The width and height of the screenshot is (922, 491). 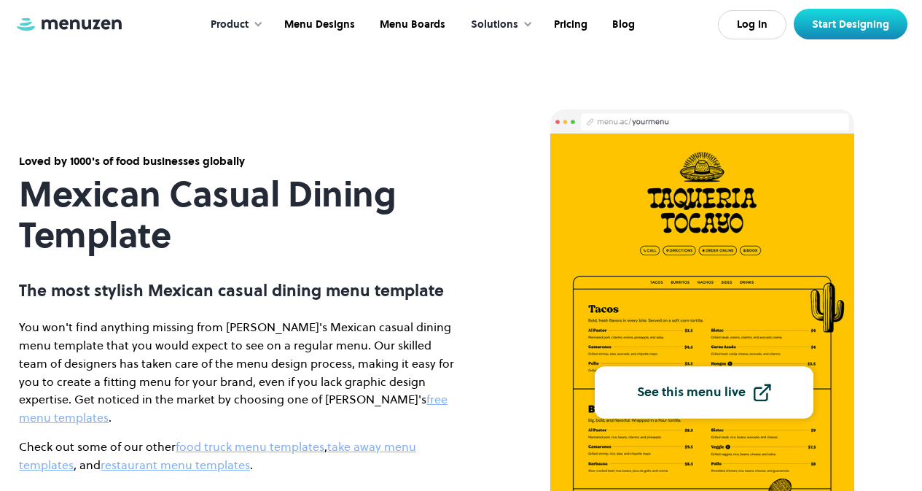 I want to click on a: take away menu templates, so click(x=217, y=455).